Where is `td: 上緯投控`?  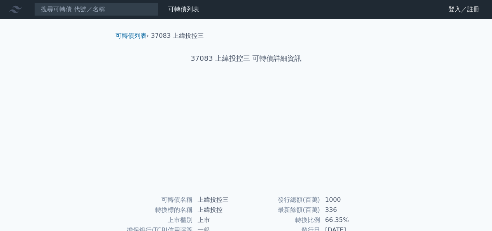
td: 上緯投控 is located at coordinates (219, 210).